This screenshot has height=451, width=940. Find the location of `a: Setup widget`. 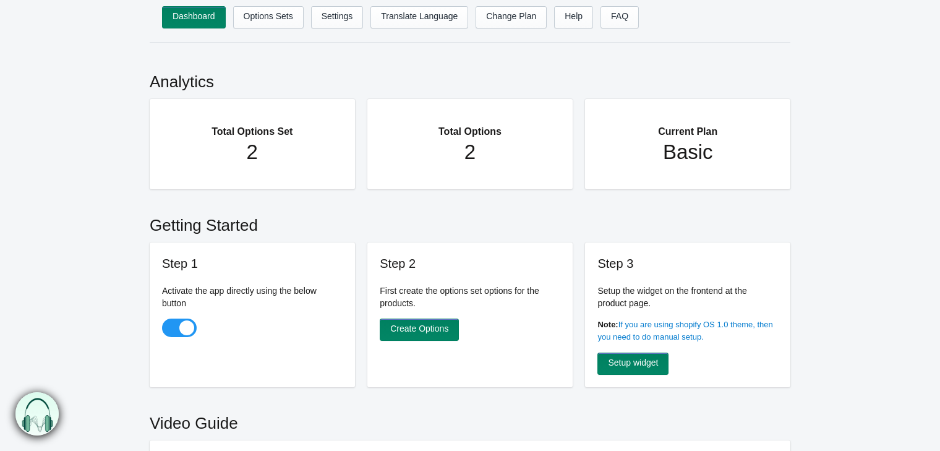

a: Setup widget is located at coordinates (633, 364).